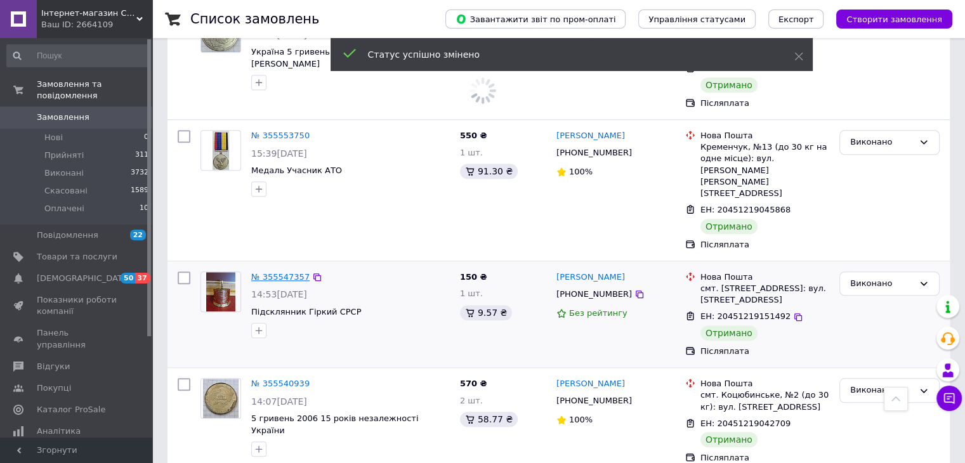 Image resolution: width=965 pixels, height=463 pixels. What do you see at coordinates (598, 313) in the screenshot?
I see `span: Без рейтингу` at bounding box center [598, 313].